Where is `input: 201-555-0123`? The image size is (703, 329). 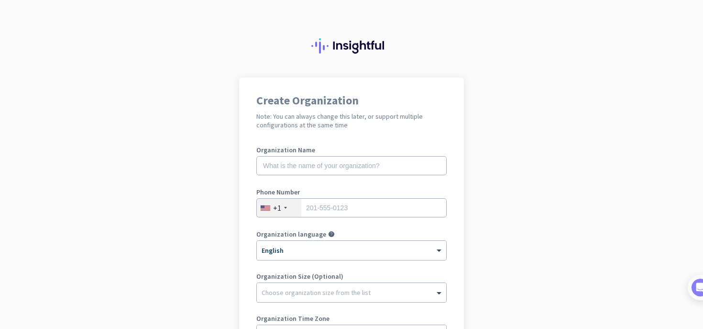
input: 201-555-0123 is located at coordinates (352, 208).